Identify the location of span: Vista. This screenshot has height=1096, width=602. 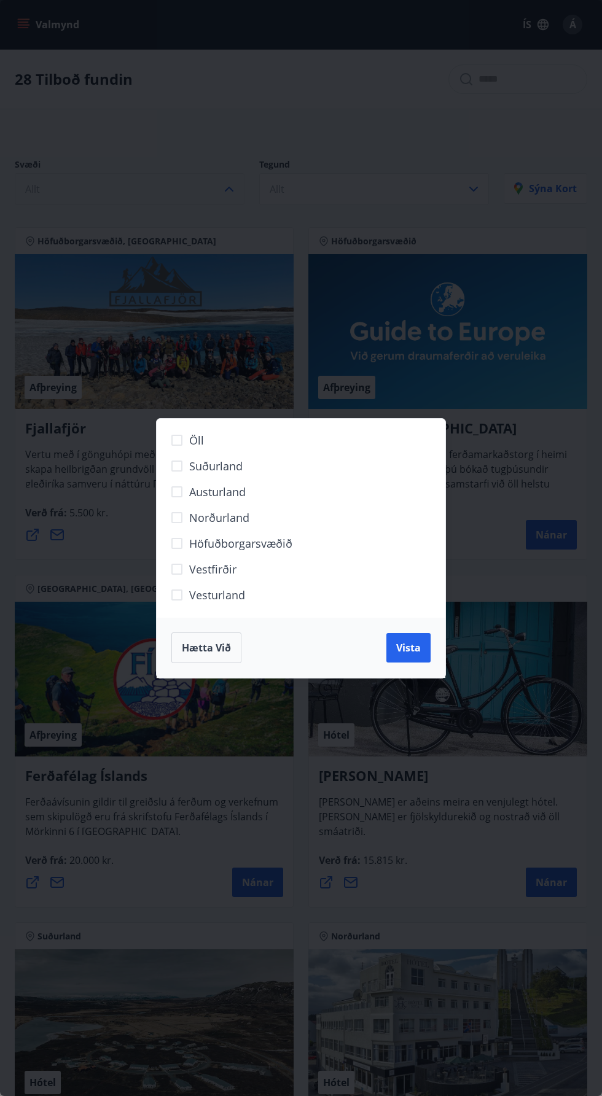
(408, 648).